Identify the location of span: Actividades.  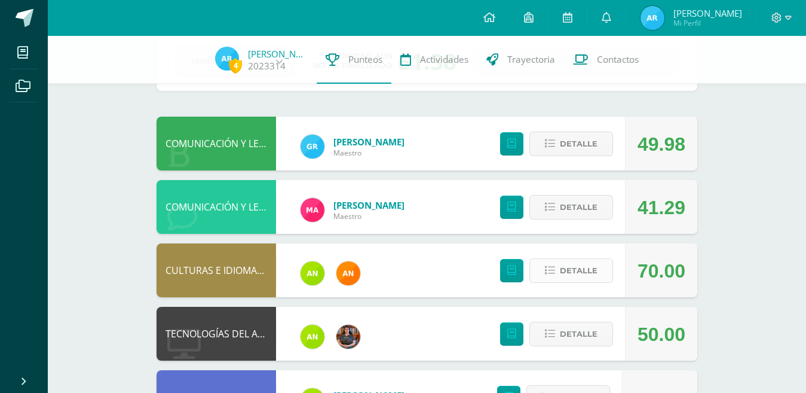
(444, 59).